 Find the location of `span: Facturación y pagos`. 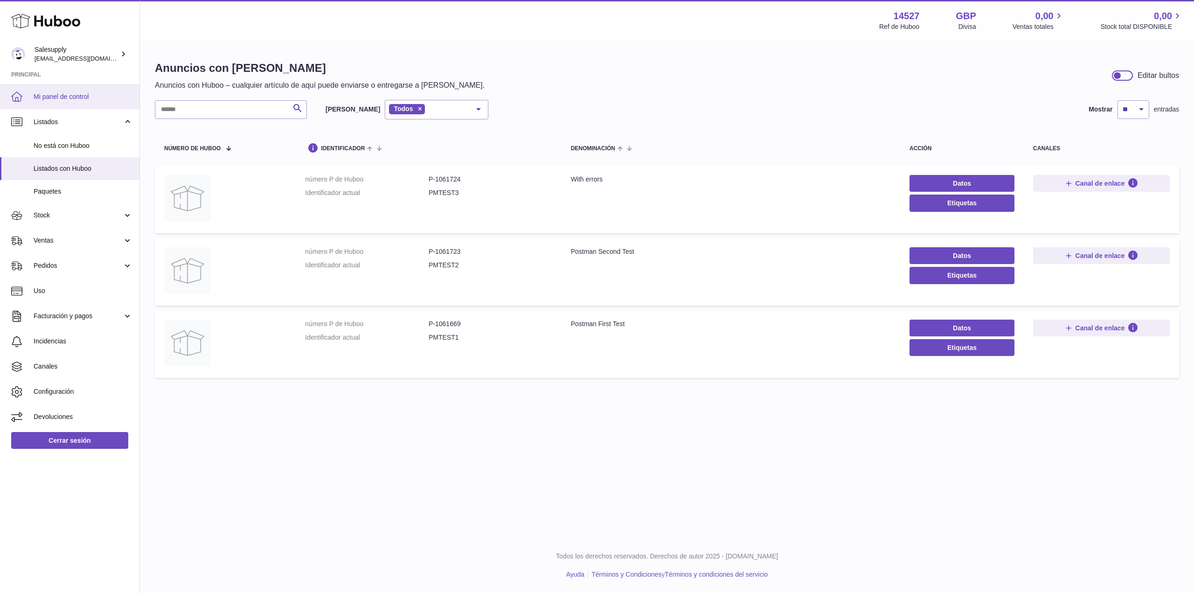

span: Facturación y pagos is located at coordinates (78, 316).